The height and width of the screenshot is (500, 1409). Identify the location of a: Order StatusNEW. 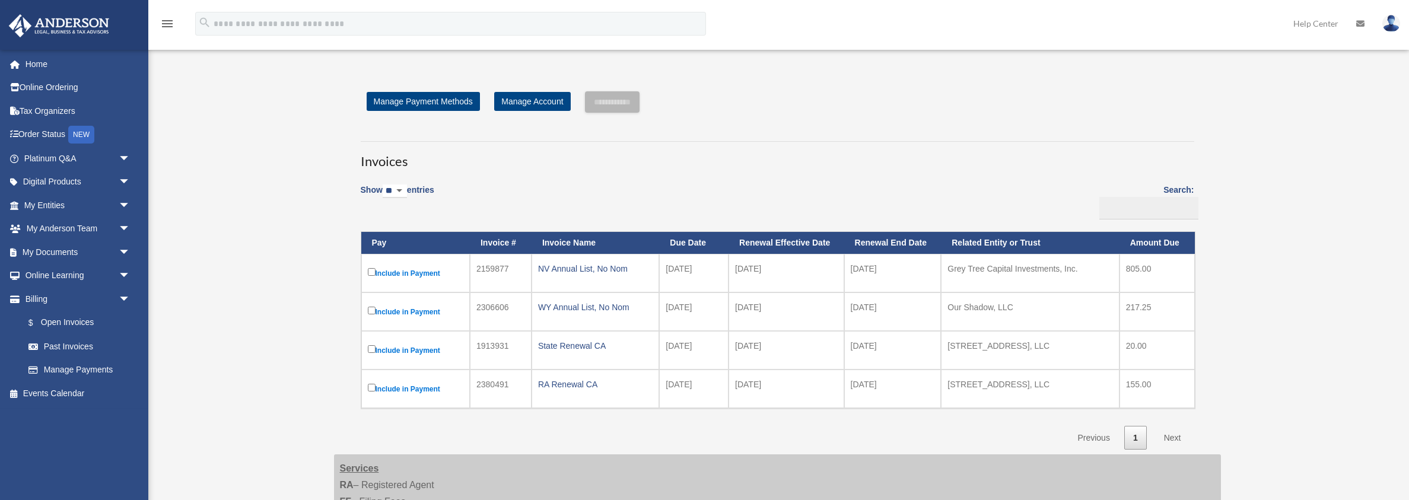
(78, 135).